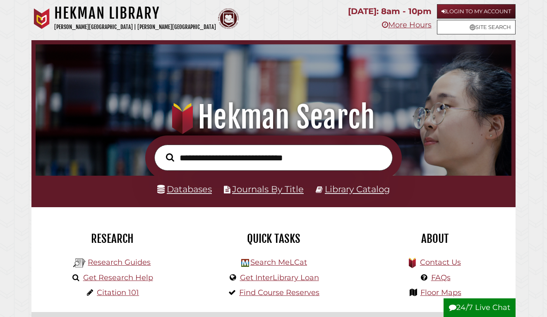 This screenshot has height=317, width=547. What do you see at coordinates (229, 19) in the screenshot?
I see `img: Calvin Theological Seminary` at bounding box center [229, 19].